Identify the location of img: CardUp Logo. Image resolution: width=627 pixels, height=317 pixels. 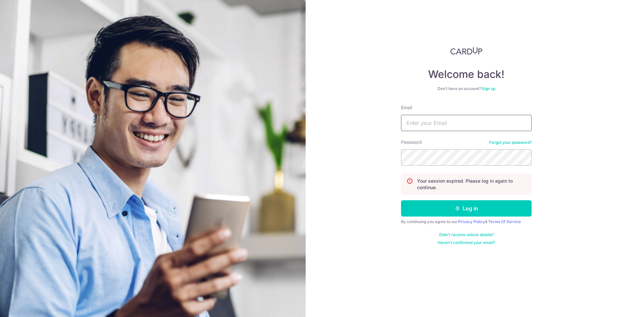
(466, 51).